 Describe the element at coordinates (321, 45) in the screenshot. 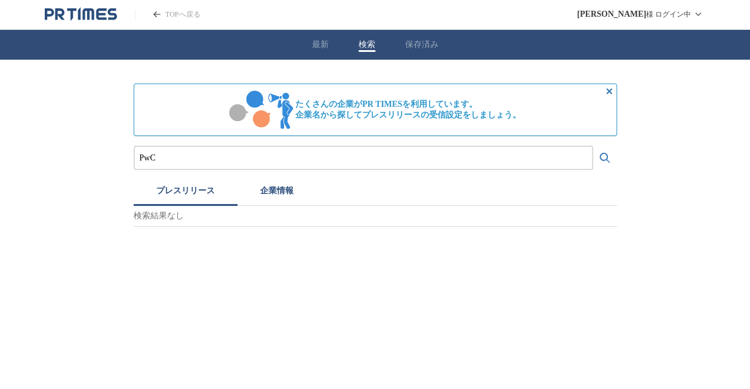

I see `button: 最新` at that location.